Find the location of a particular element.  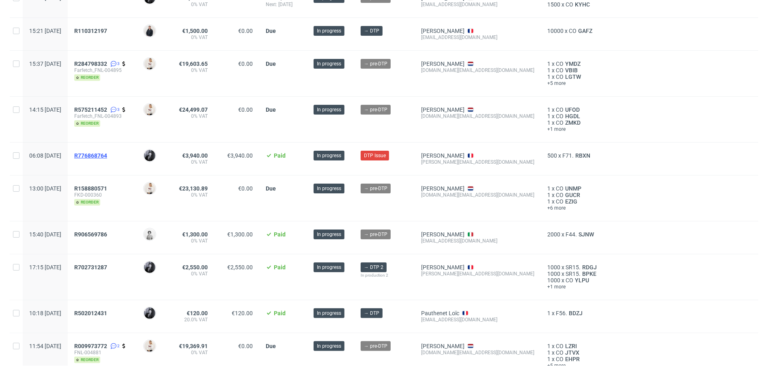

span: YMDZ is located at coordinates (573, 64).